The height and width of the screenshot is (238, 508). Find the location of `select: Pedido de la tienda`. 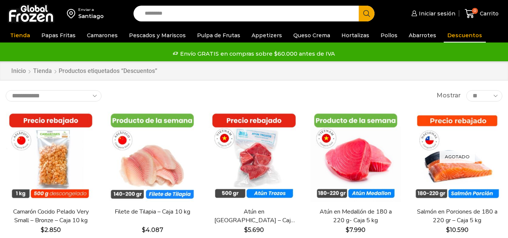

select: Pedido de la tienda is located at coordinates (53, 96).